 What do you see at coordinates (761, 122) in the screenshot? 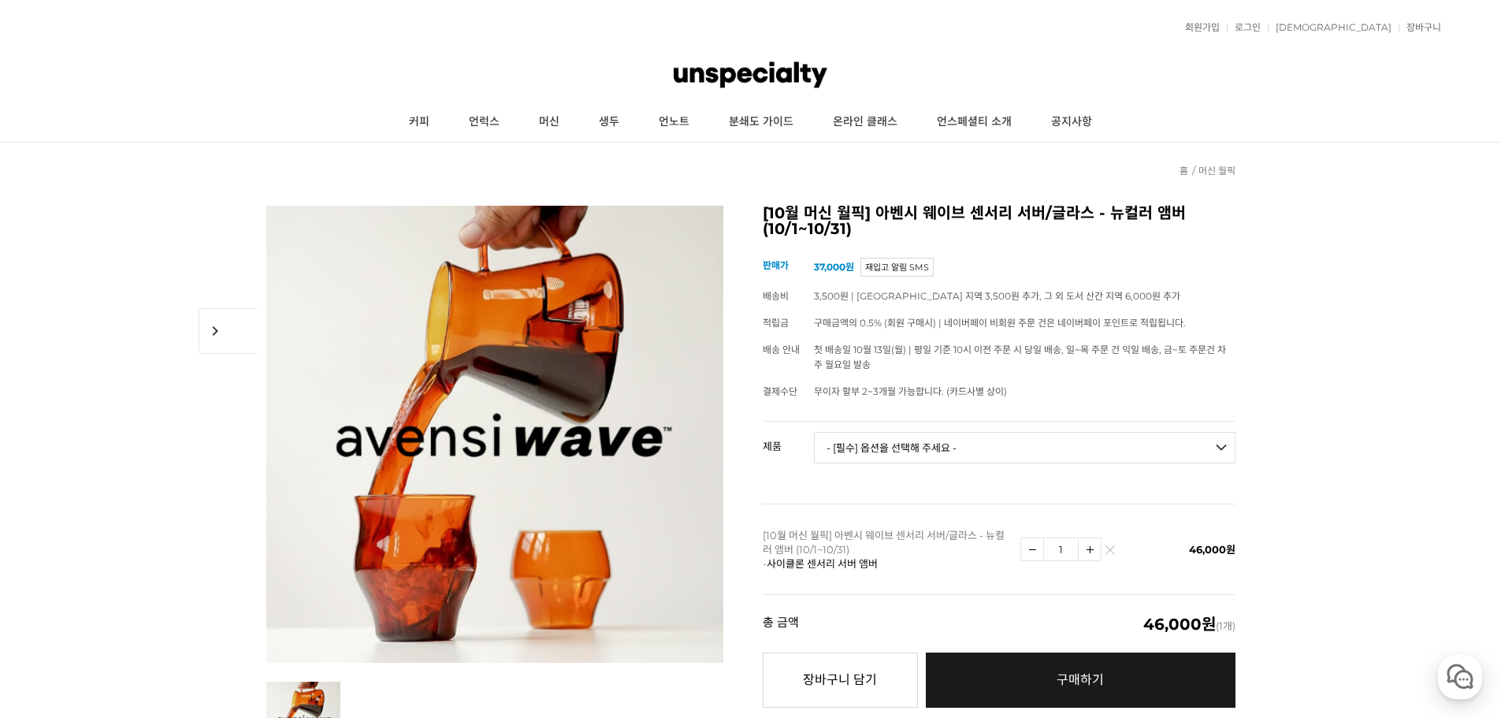
I see `a: 분쇄도 가이드` at bounding box center [761, 122].